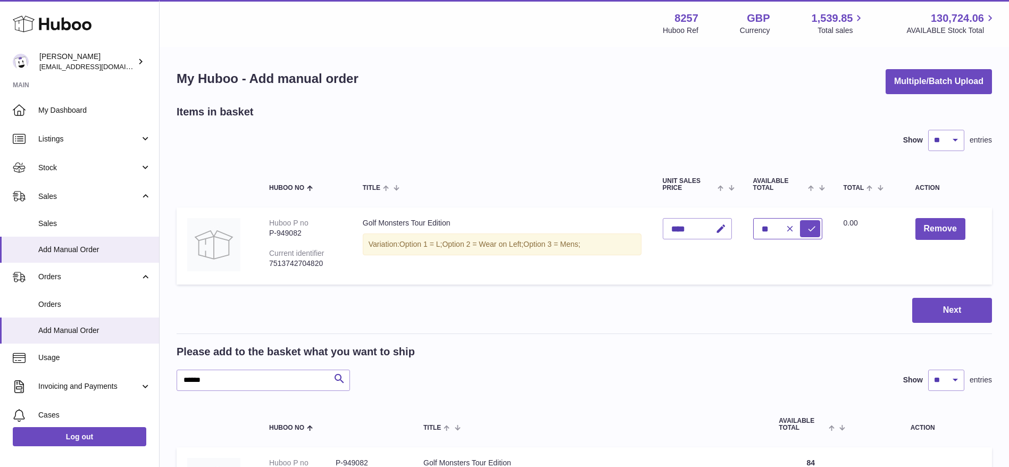  I want to click on span: 130,724.06, so click(958, 18).